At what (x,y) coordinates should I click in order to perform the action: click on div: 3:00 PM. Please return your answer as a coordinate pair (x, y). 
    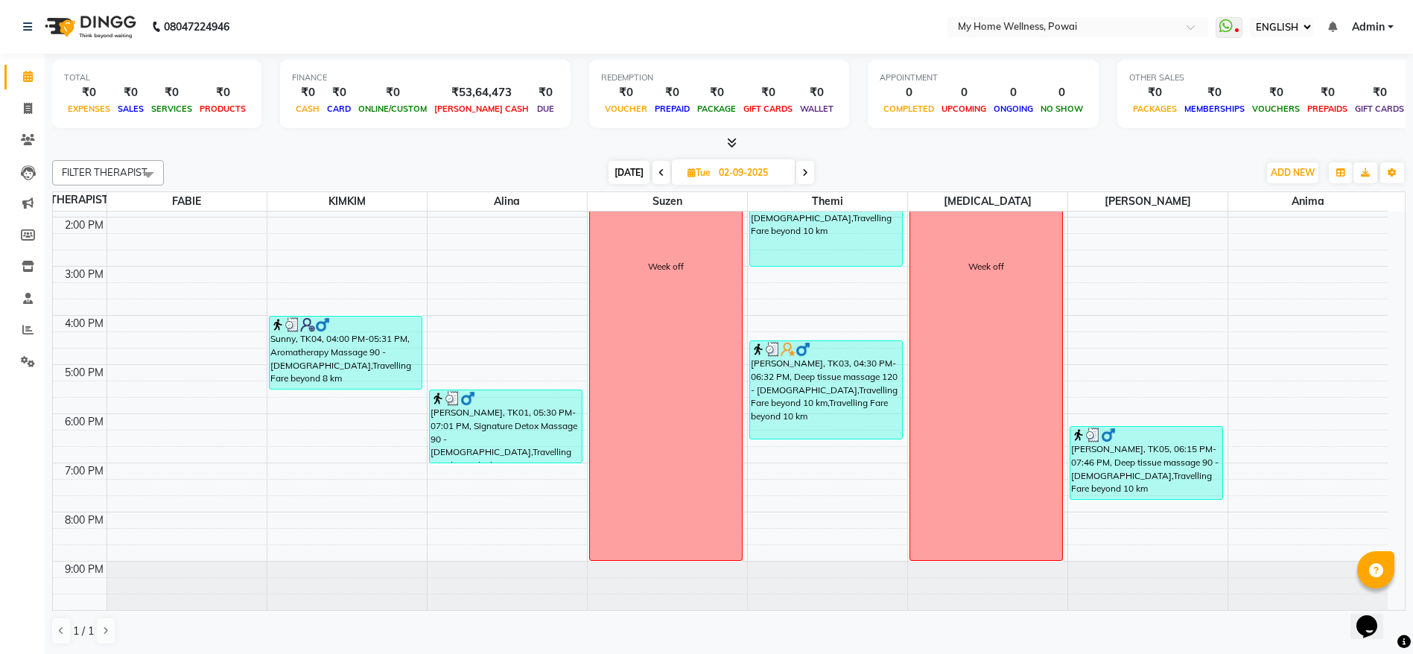
    Looking at the image, I should click on (84, 274).